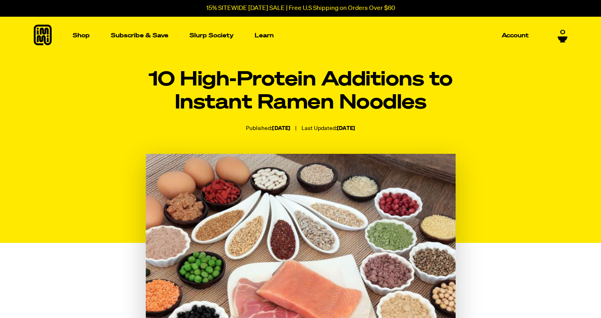  What do you see at coordinates (515, 35) in the screenshot?
I see `a: Account` at bounding box center [515, 35].